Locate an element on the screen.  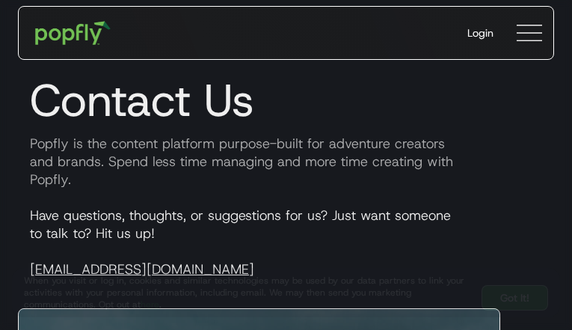
p: Popfly is the content platform purpose-built for adventure creators and brands. Spend less time m... is located at coordinates (285, 161).